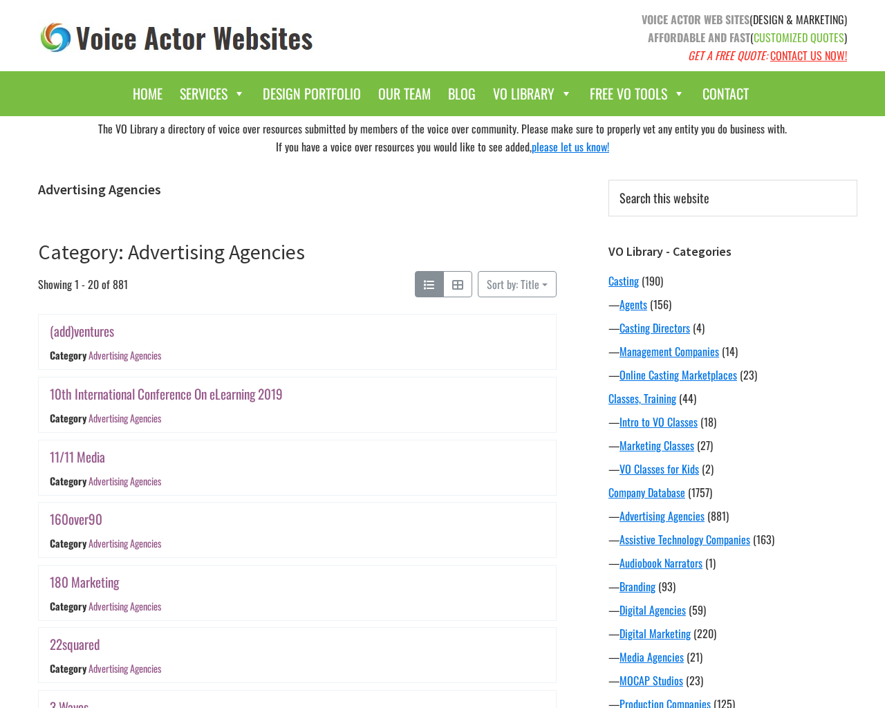 The image size is (885, 708). I want to click on div: The VO Library a directory of voice over resources submitted by members of the voice over communi..., so click(442, 138).